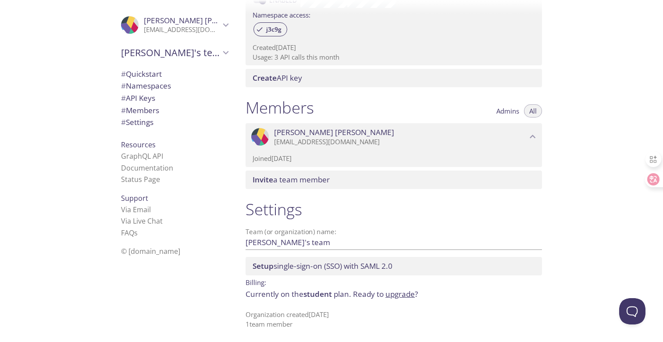 This screenshot has height=342, width=663. I want to click on p: Usage: 3 API calls this month, so click(394, 57).